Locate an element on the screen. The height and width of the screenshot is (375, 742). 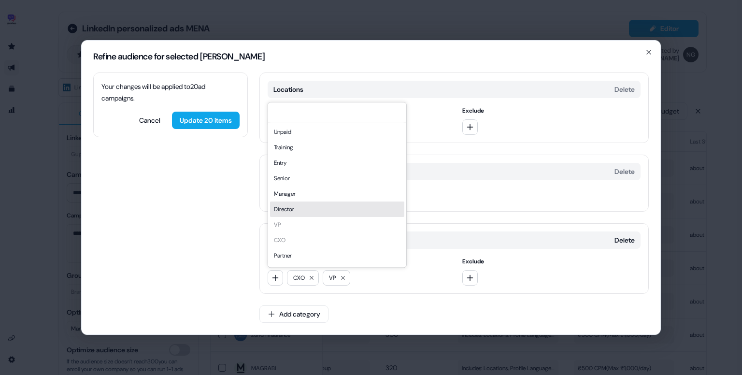
div: Entry is located at coordinates (337, 163).